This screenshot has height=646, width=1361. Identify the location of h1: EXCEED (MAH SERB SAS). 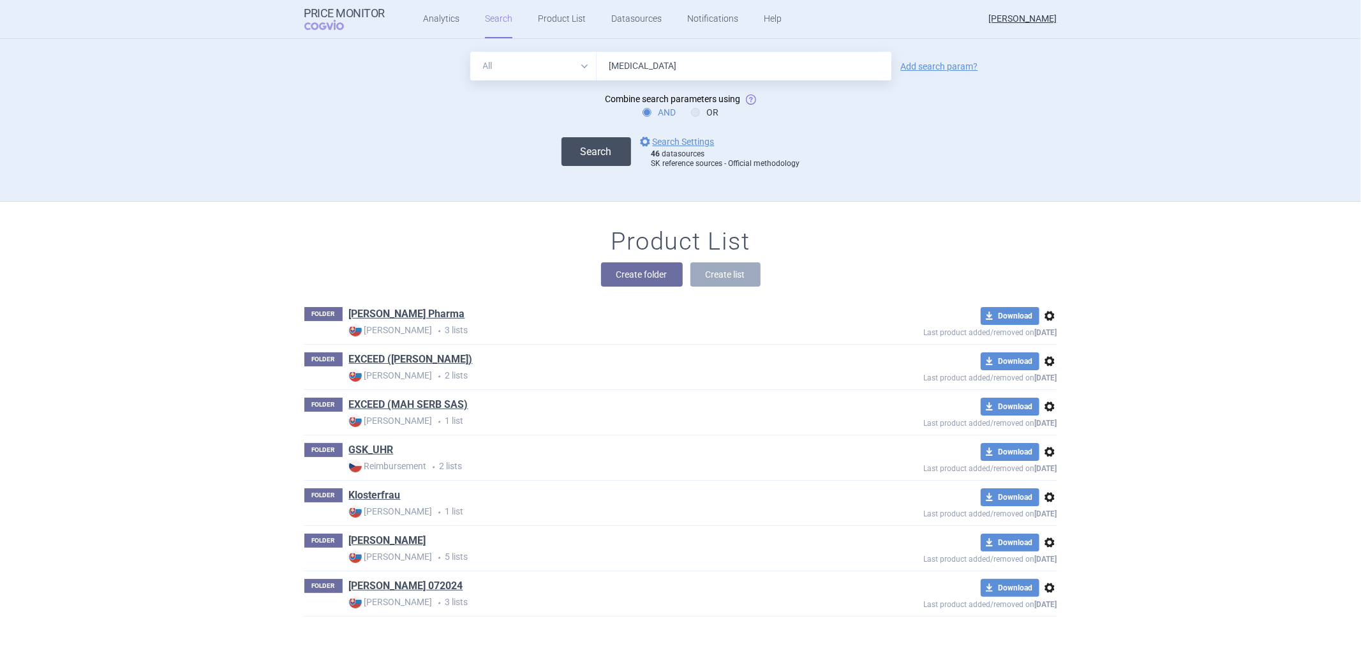
(408, 406).